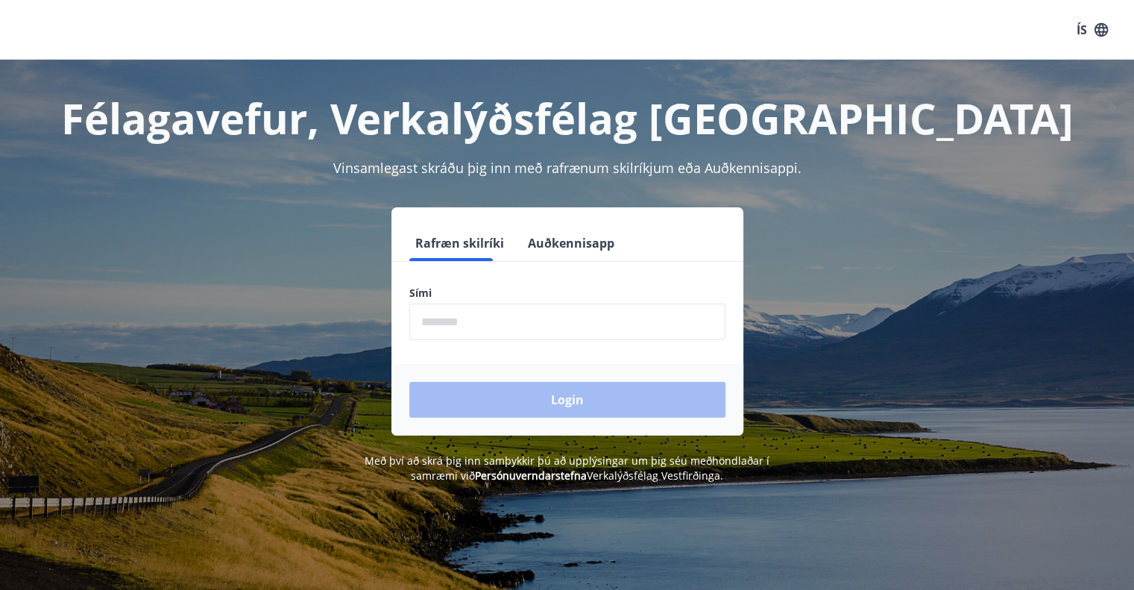  I want to click on label: Sími, so click(567, 293).